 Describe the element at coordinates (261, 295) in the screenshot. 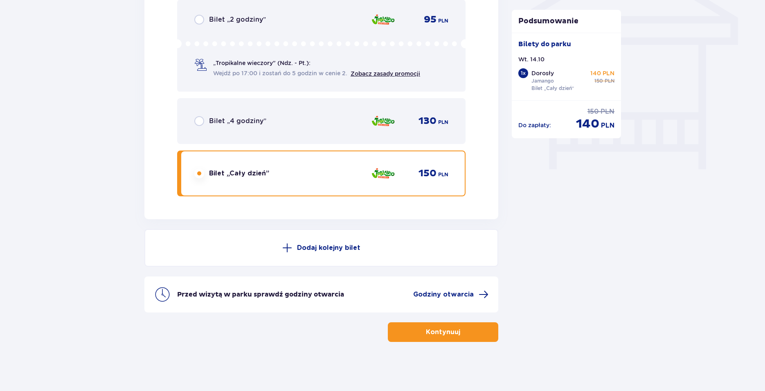

I see `p: Przed wizytą w parku sprawdź godziny otwarcia` at that location.